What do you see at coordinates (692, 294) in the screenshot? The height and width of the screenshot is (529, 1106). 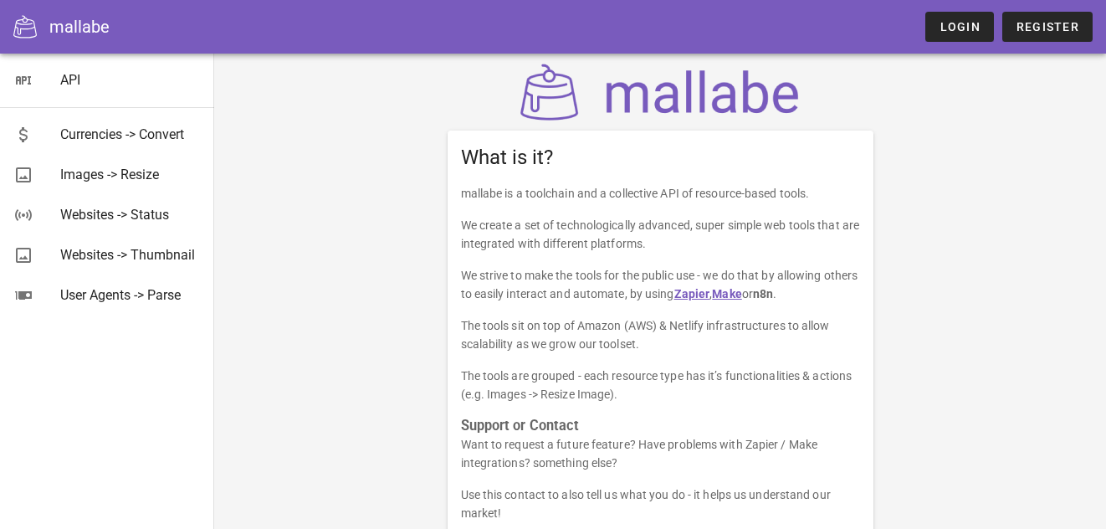 I see `a: Zapier` at bounding box center [692, 294].